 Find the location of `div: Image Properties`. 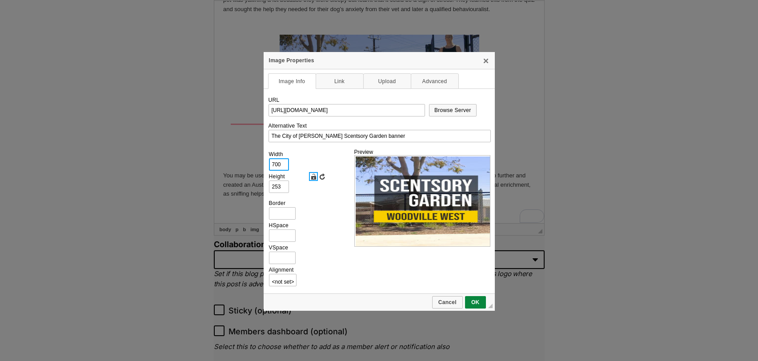

div: Image Properties is located at coordinates (379, 60).